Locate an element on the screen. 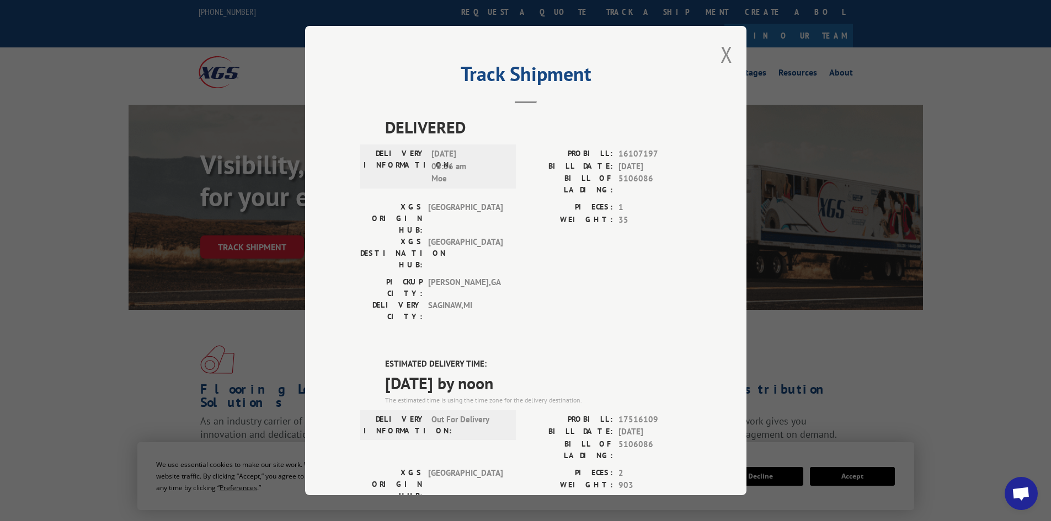  label: DELIVERY CITY: is located at coordinates (391, 311).